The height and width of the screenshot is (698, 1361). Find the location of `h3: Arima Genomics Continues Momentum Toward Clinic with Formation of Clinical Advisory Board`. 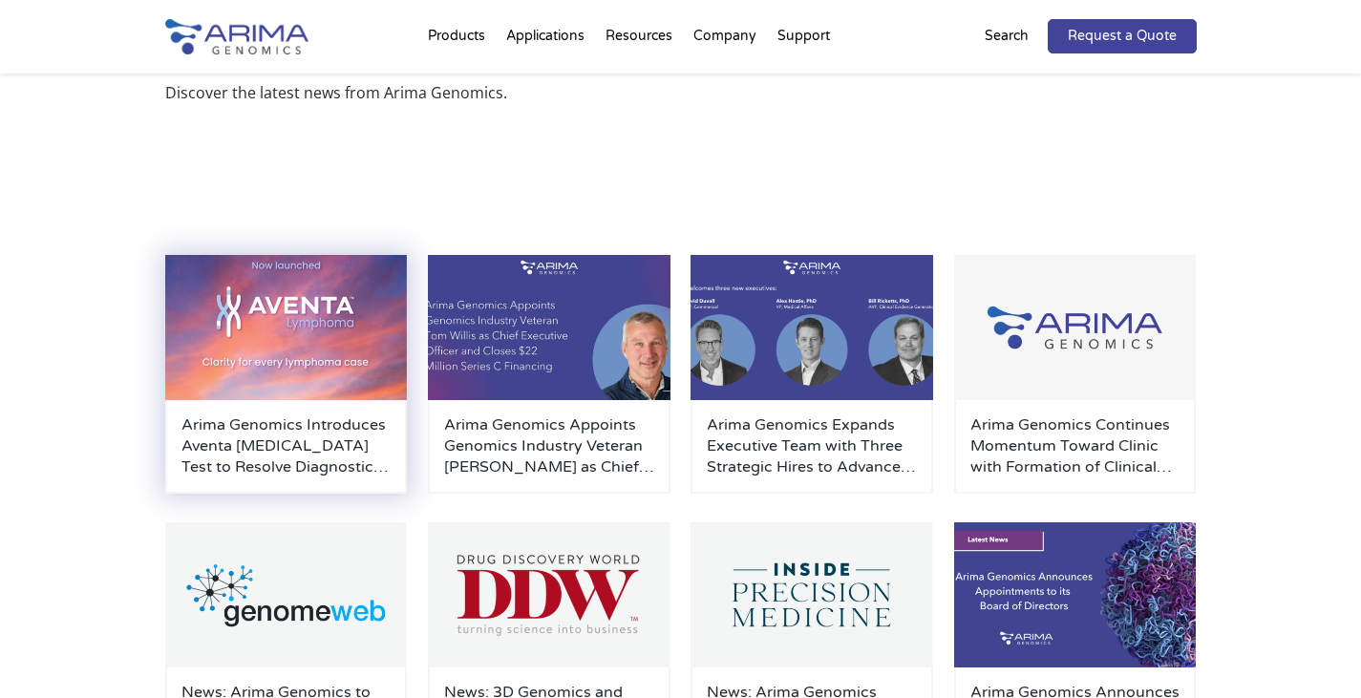

h3: Arima Genomics Continues Momentum Toward Clinic with Formation of Clinical Advisory Board is located at coordinates (1075, 446).